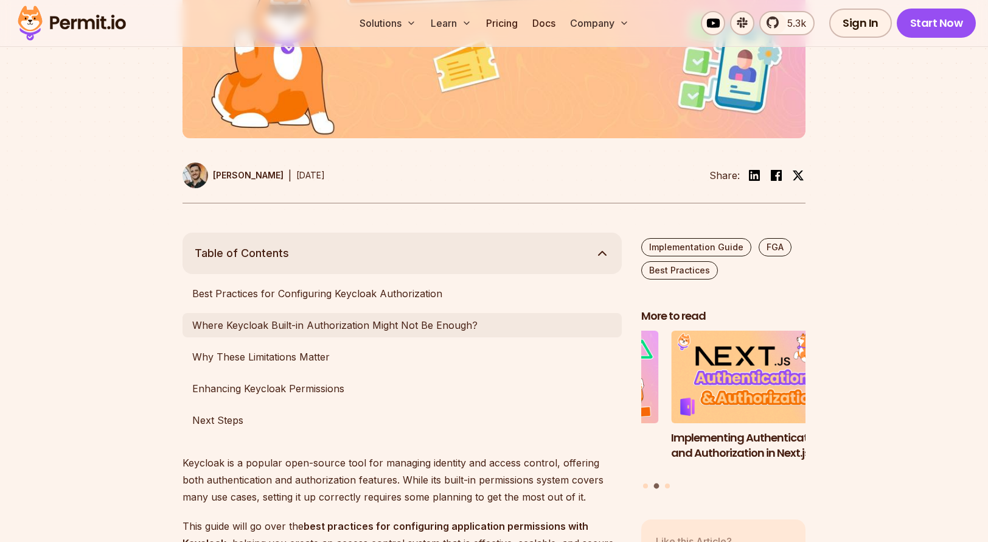 This screenshot has width=988, height=542. What do you see at coordinates (576, 446) in the screenshot?
I see `h3: Implementing Multi-Tenant RBAC in Nuxt.js` at bounding box center [576, 446].